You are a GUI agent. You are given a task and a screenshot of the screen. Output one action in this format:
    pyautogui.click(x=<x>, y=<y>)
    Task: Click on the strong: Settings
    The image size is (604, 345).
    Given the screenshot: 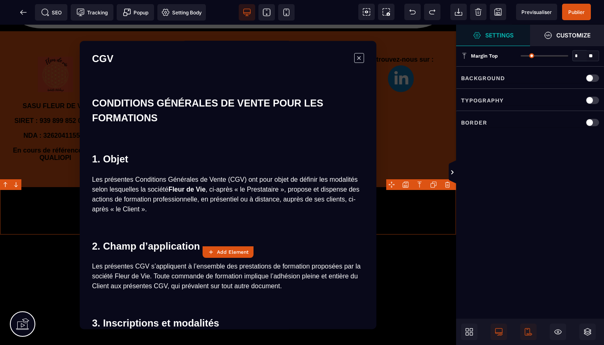 What is the action you would take?
    pyautogui.click(x=499, y=35)
    